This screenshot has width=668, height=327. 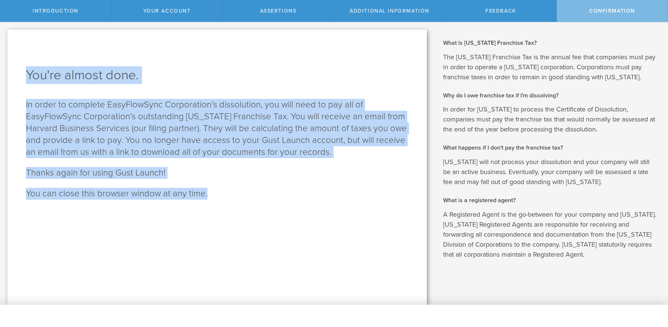 What do you see at coordinates (389, 11) in the screenshot?
I see `span: Additional Information` at bounding box center [389, 11].